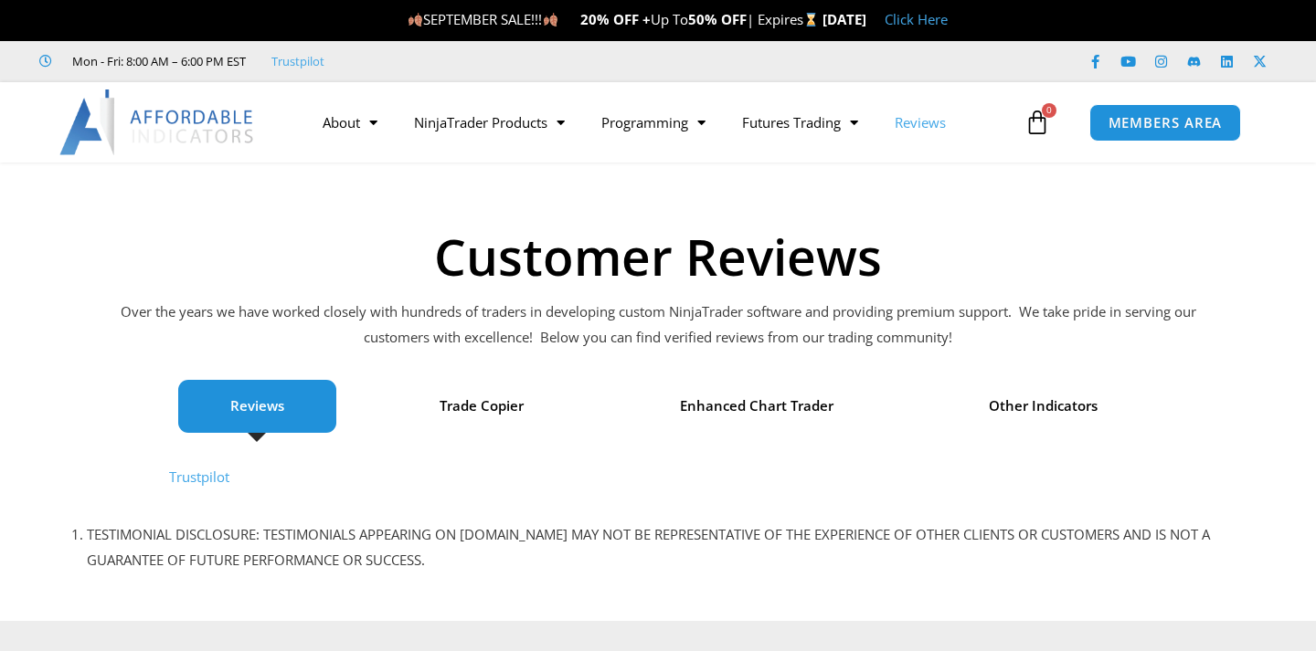  What do you see at coordinates (757, 407) in the screenshot?
I see `span: Enhanced Chart Trader` at bounding box center [757, 407].